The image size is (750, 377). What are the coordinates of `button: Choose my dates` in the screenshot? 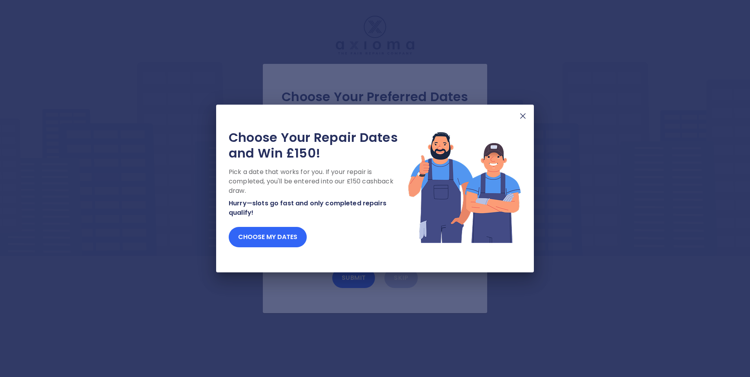 It's located at (267, 237).